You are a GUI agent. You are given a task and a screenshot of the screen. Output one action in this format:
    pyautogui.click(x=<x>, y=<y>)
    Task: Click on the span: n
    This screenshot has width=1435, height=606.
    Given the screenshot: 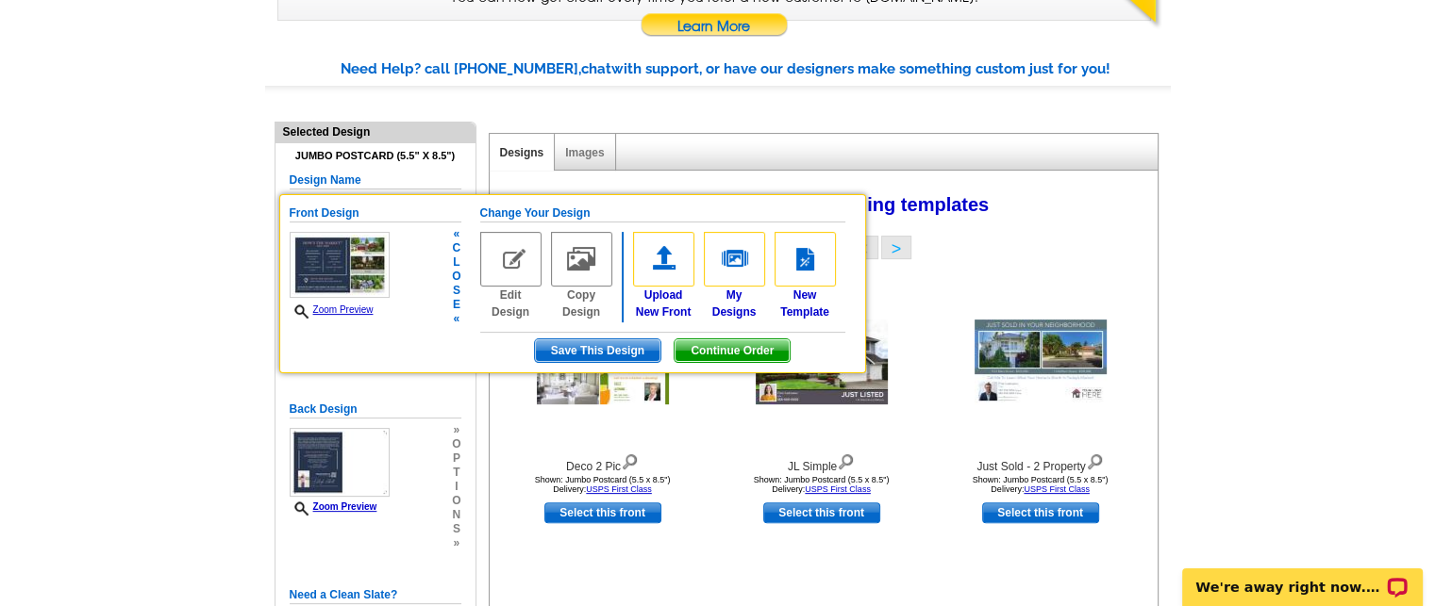 What is the action you would take?
    pyautogui.click(x=456, y=515)
    